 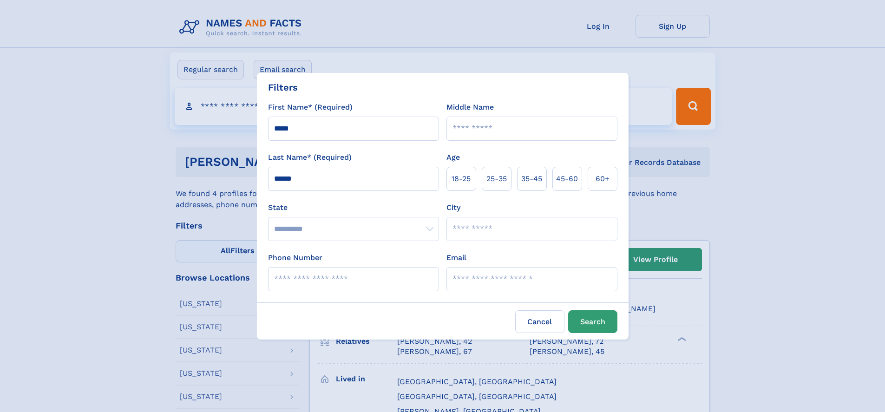 What do you see at coordinates (461, 179) in the screenshot?
I see `span: 18‑25` at bounding box center [461, 179].